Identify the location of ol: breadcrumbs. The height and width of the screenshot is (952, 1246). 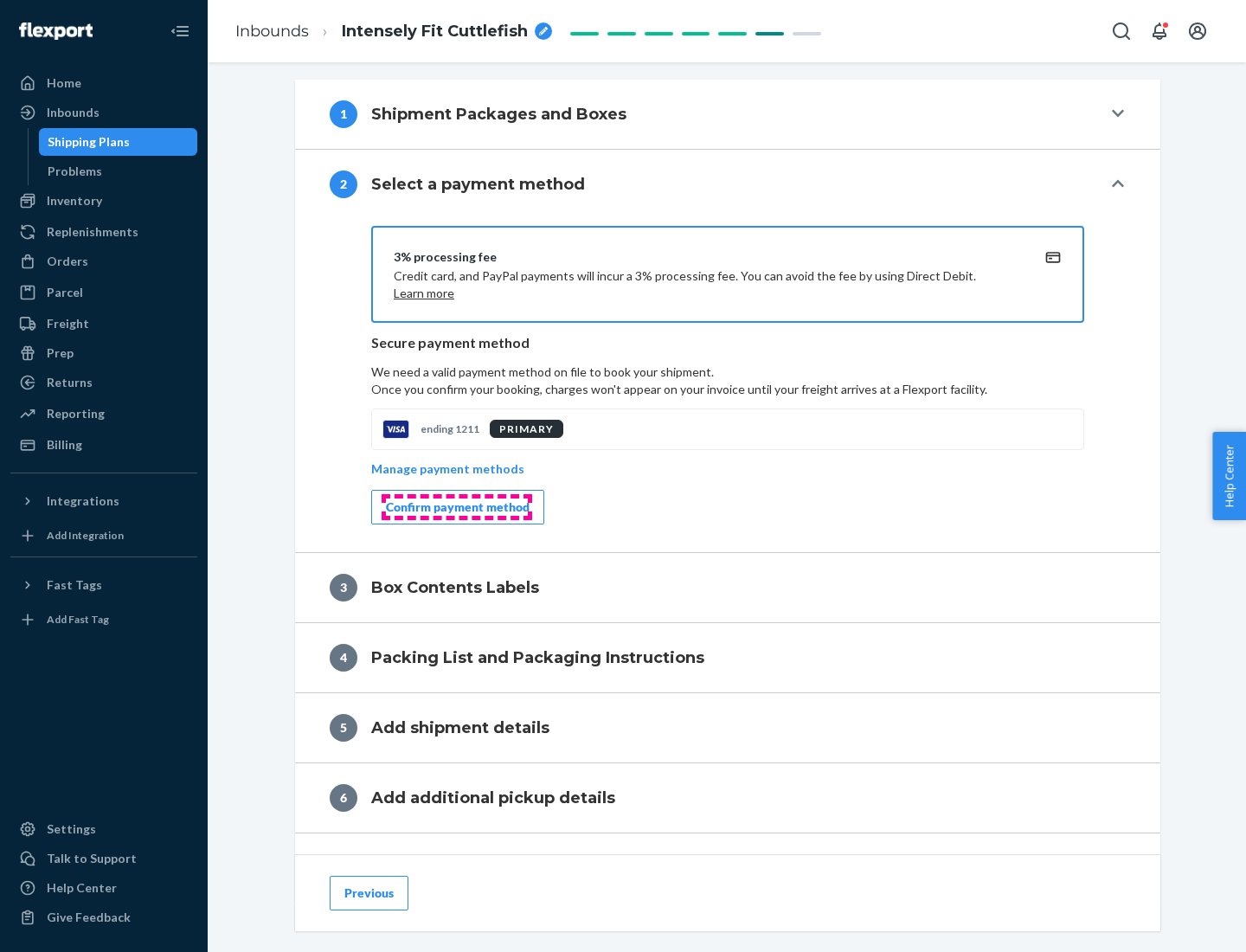
(394, 31).